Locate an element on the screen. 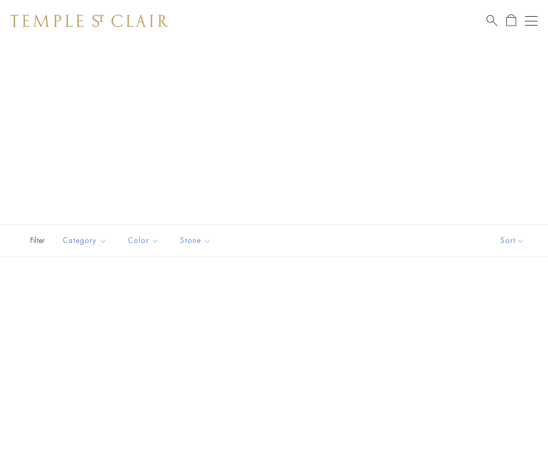 The image size is (548, 463). span: Category is located at coordinates (86, 240).